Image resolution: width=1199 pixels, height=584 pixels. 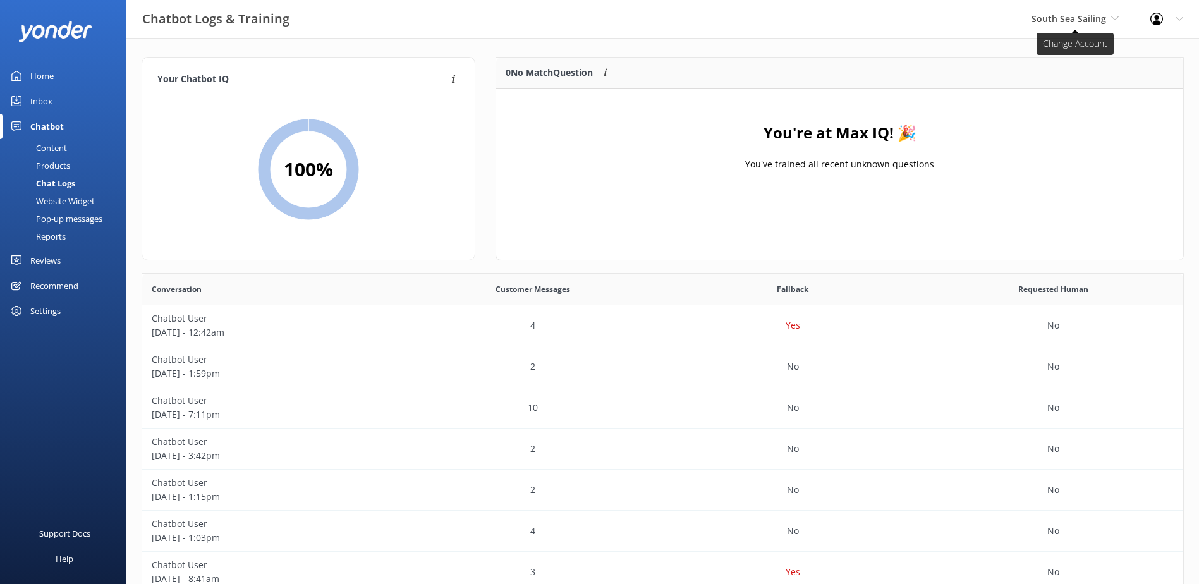 What do you see at coordinates (46, 311) in the screenshot?
I see `div: Settings` at bounding box center [46, 311].